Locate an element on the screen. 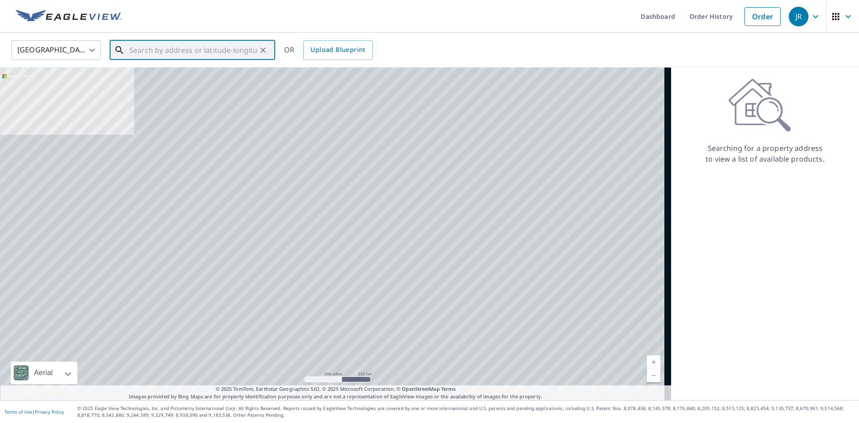 Image resolution: width=859 pixels, height=423 pixels. span: © 2025 TomTom, Earthstar Geographics SIO, © 2025 Microsoft Corporation, © is located at coordinates (336, 389).